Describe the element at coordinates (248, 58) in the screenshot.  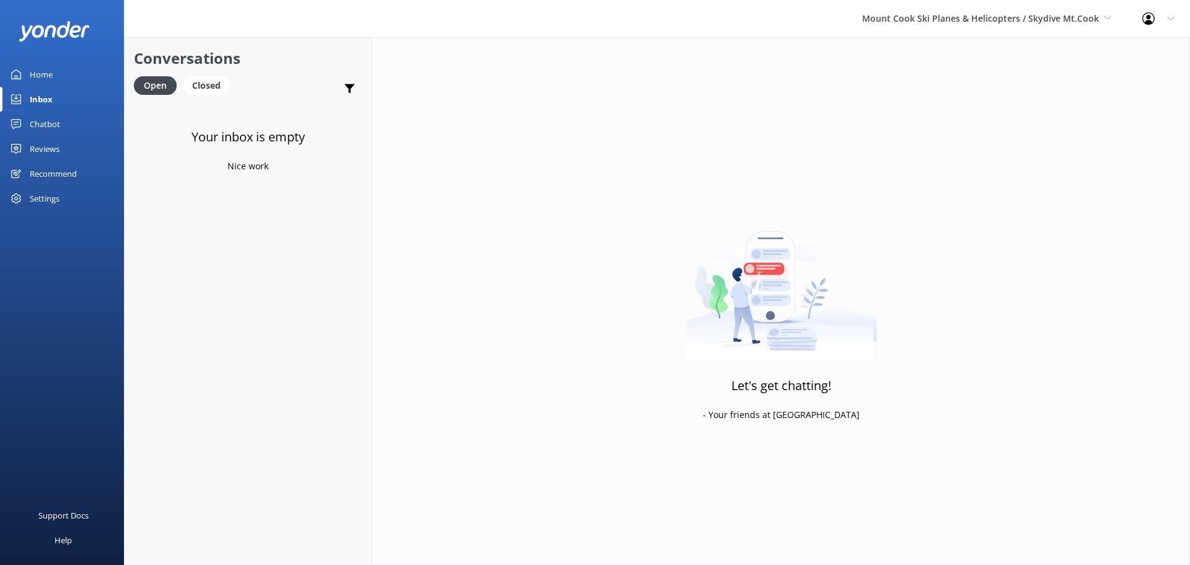
I see `h2: Conversations` at that location.